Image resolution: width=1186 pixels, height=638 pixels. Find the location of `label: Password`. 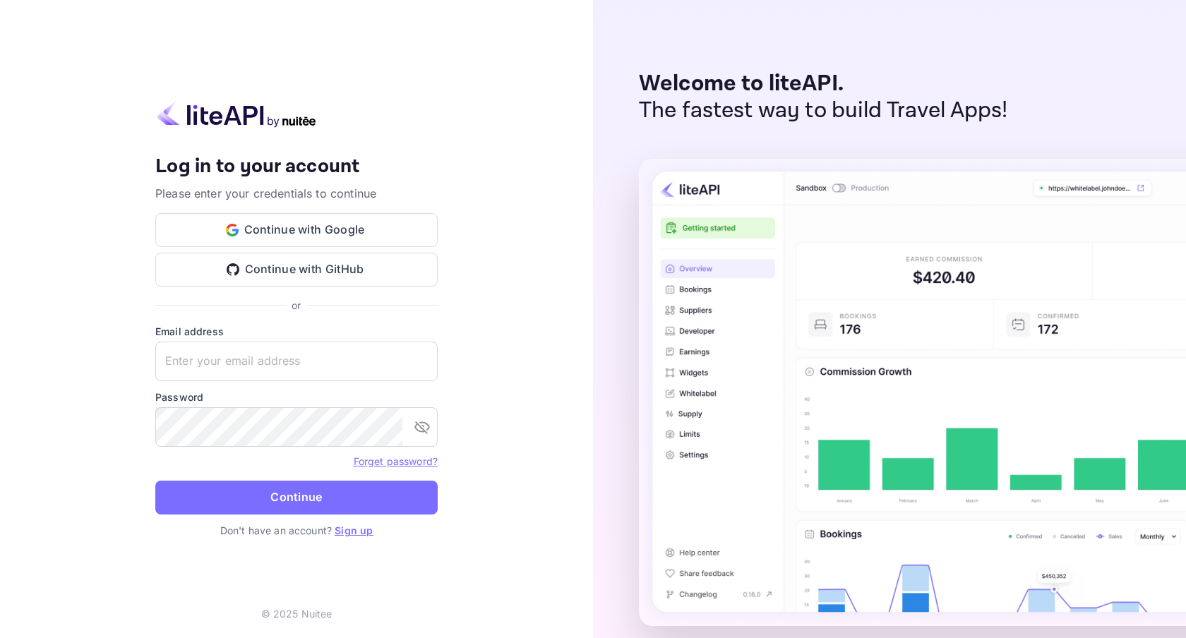

label: Password is located at coordinates (296, 397).